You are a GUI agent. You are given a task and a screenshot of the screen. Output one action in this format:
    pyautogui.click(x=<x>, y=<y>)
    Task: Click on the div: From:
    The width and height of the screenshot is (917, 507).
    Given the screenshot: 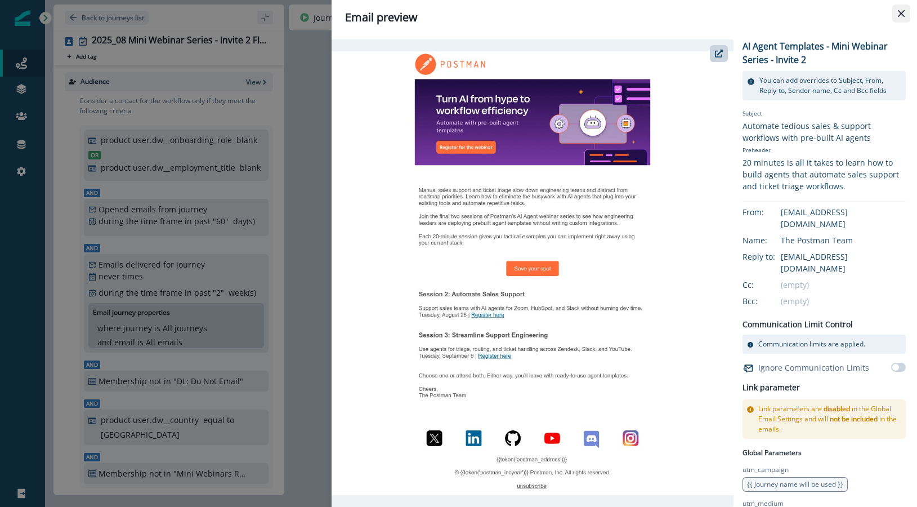 What is the action you would take?
    pyautogui.click(x=771, y=212)
    